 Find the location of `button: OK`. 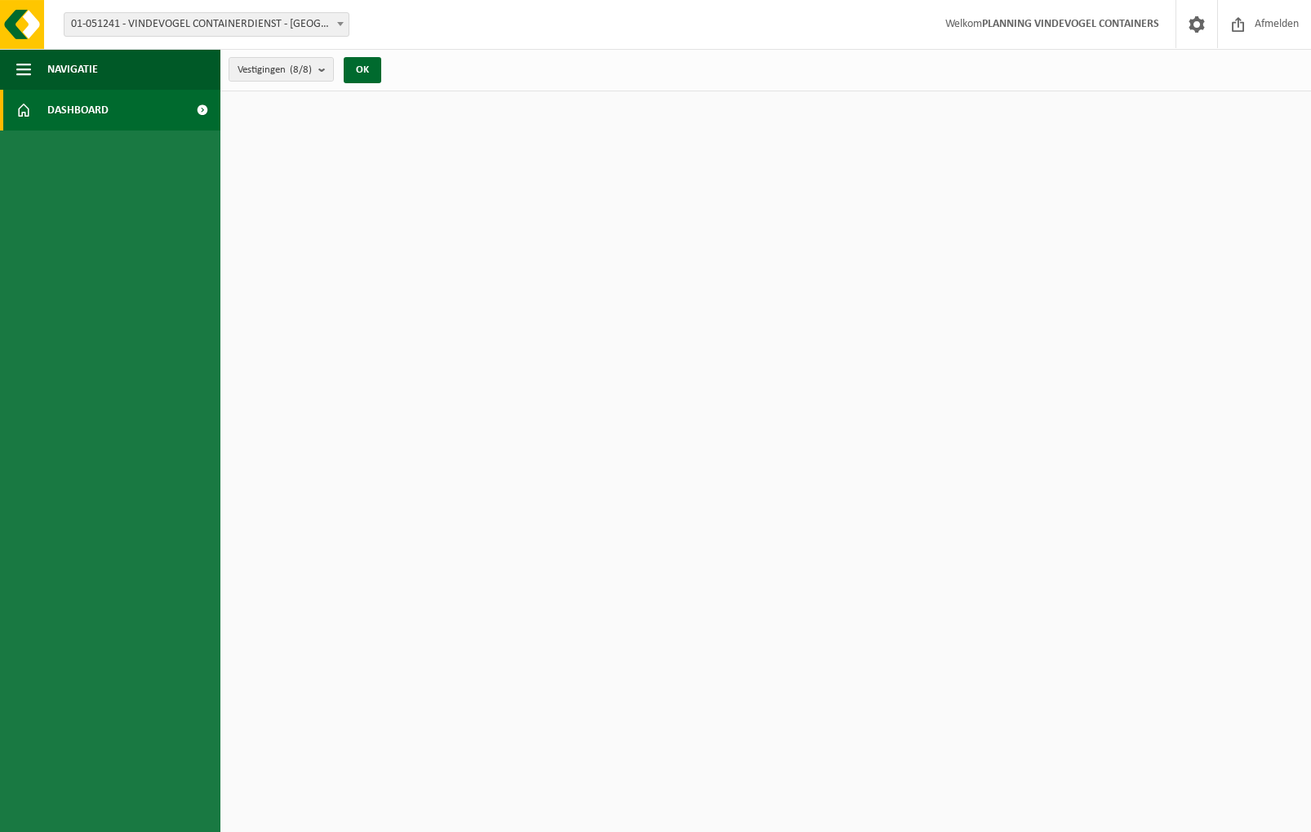

button: OK is located at coordinates (362, 70).